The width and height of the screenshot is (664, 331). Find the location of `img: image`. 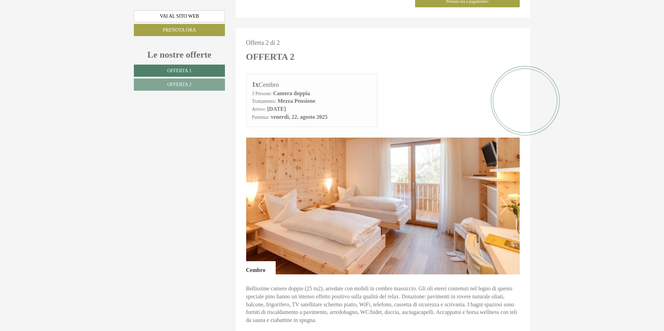

img: image is located at coordinates (383, 206).